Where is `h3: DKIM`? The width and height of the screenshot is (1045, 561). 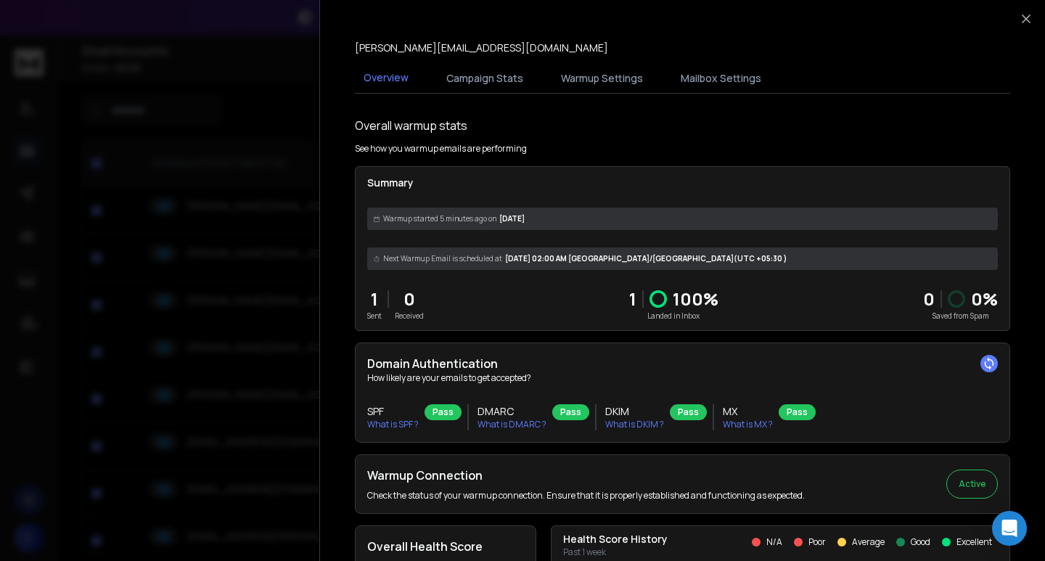
h3: DKIM is located at coordinates (634, 412).